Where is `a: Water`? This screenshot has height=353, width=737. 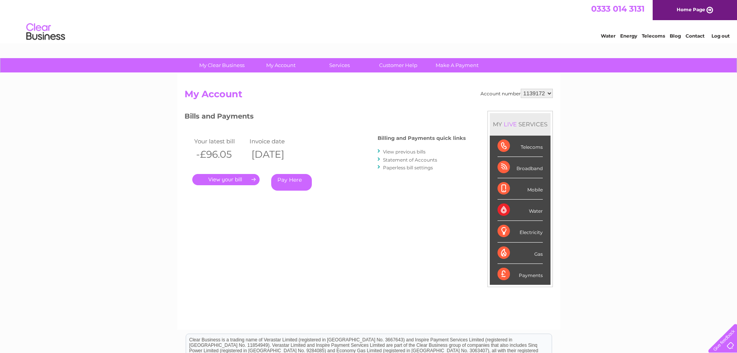 a: Water is located at coordinates (609, 36).